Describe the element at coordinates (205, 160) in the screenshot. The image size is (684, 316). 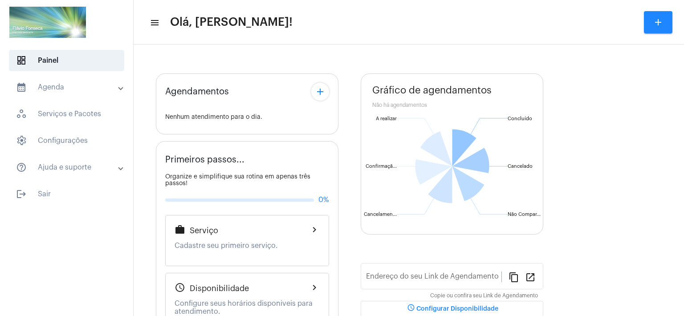
I see `span: Primeiros passos...` at that location.